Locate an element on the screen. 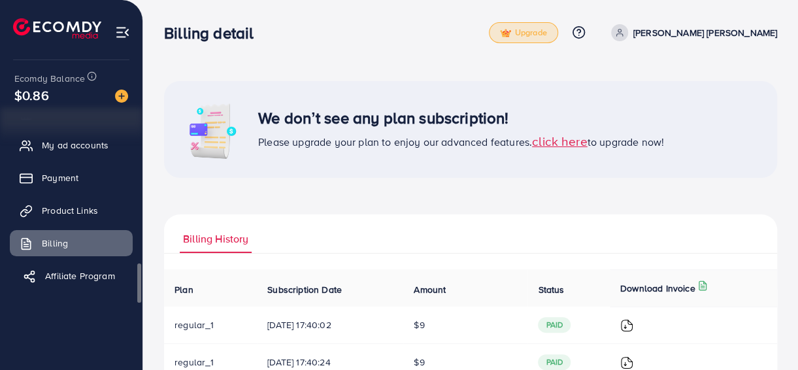 This screenshot has height=370, width=798. span: Payment is located at coordinates (60, 178).